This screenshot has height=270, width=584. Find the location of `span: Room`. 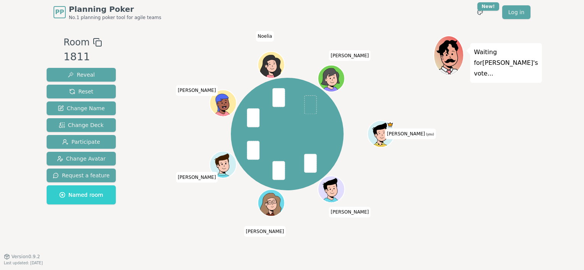

span: Room is located at coordinates (76, 42).